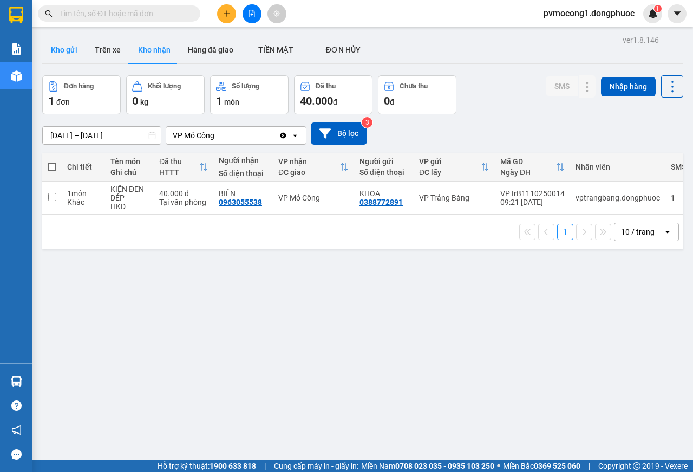 The width and height of the screenshot is (693, 472). I want to click on svg: Clear value, so click(283, 135).